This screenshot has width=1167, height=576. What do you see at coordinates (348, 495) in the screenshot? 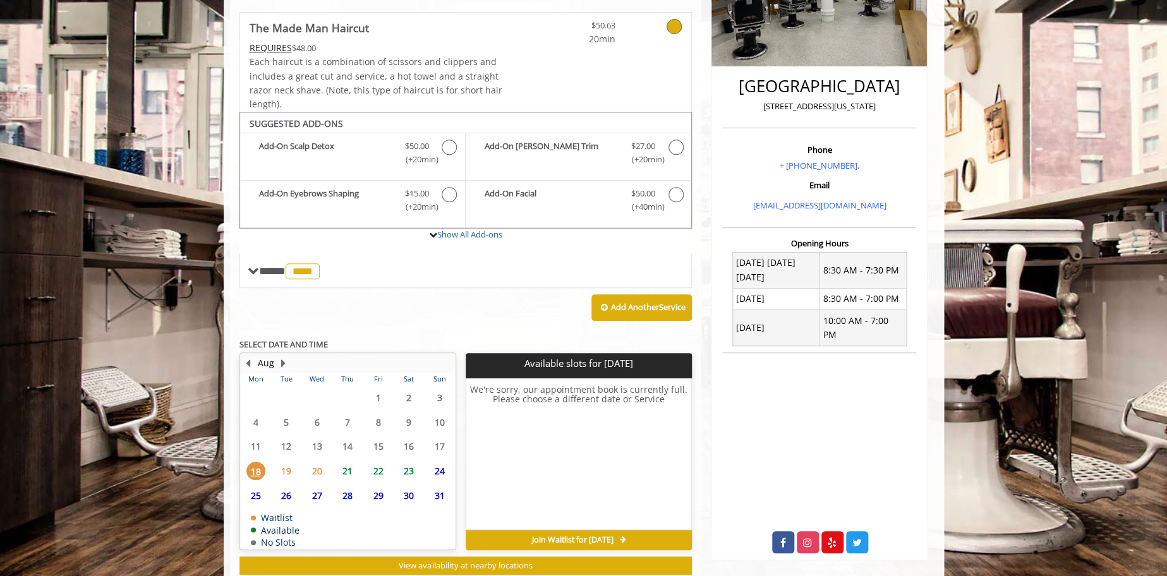
I see `span: 28` at bounding box center [348, 495].